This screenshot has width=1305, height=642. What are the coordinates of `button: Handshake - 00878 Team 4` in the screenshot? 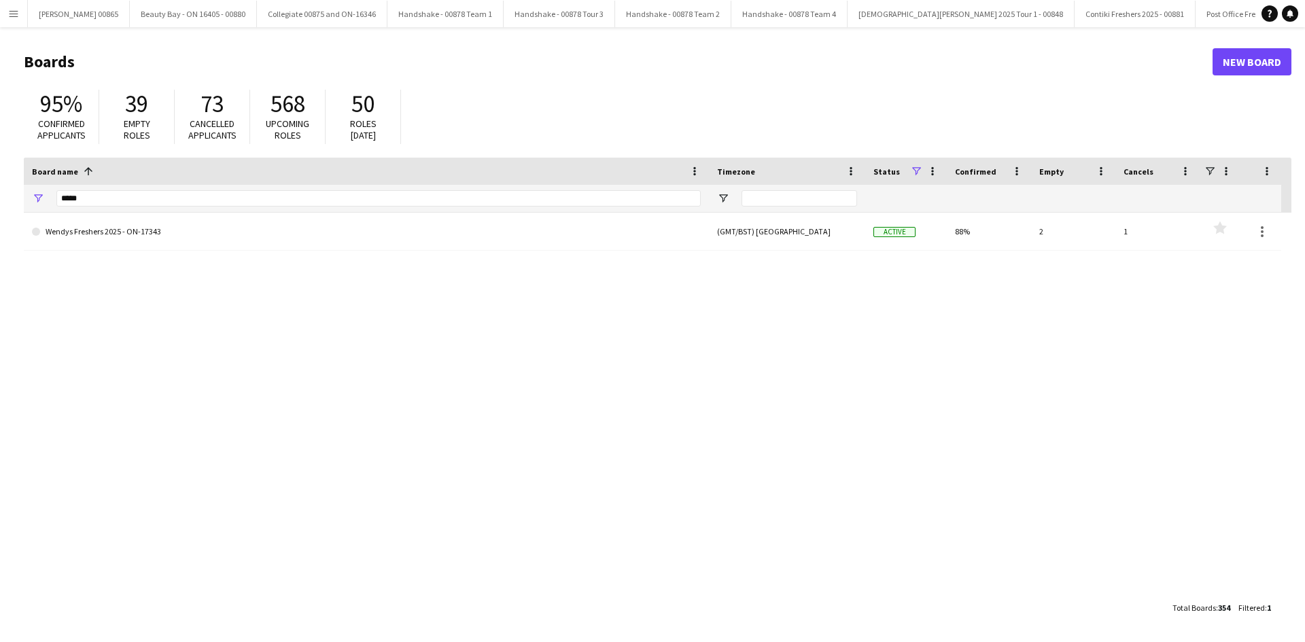 It's located at (789, 14).